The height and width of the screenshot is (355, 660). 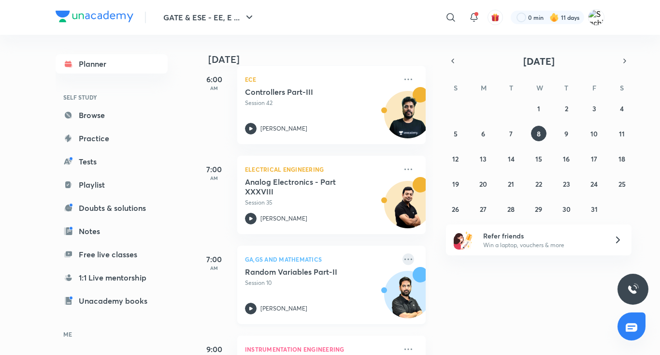 I want to click on abbr: October 15, 2025, so click(x=539, y=159).